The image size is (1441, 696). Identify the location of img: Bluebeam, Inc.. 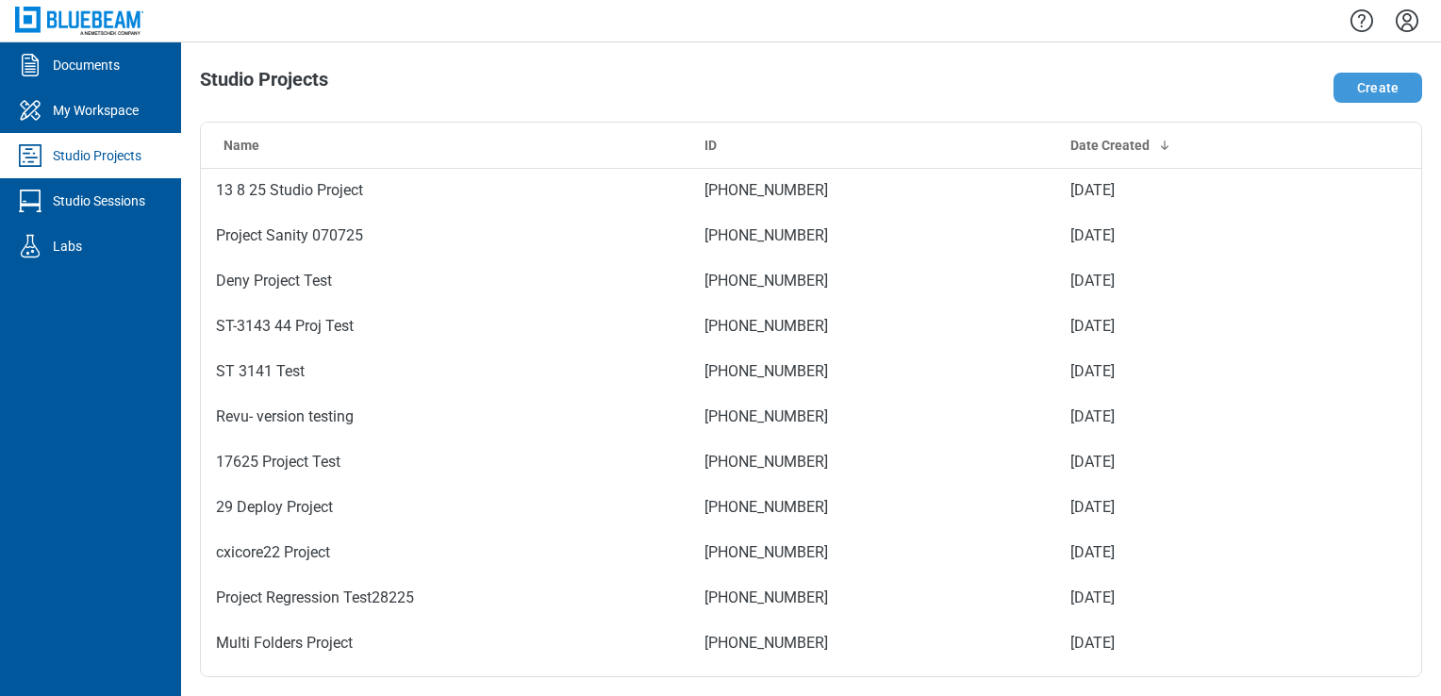
(79, 20).